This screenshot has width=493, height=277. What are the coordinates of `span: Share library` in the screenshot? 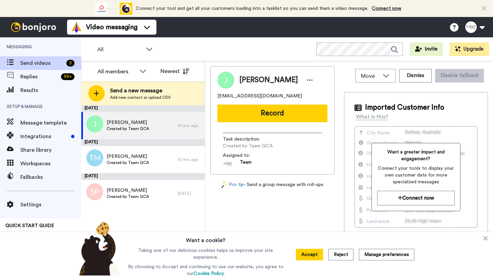 It's located at (51, 150).